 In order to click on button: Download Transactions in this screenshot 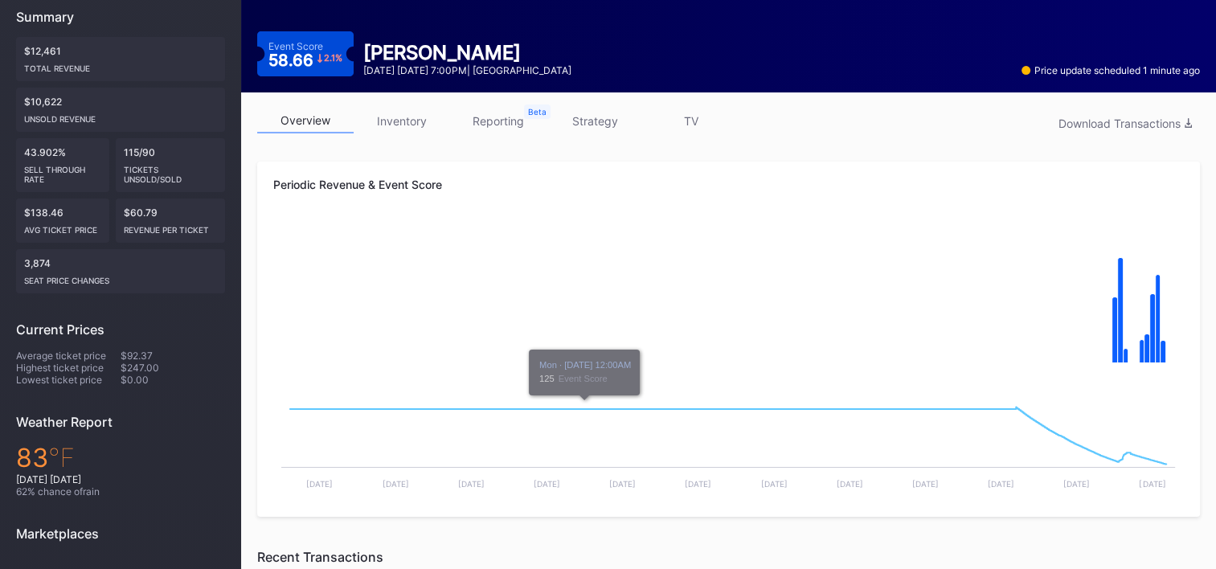, I will do `click(1125, 123)`.